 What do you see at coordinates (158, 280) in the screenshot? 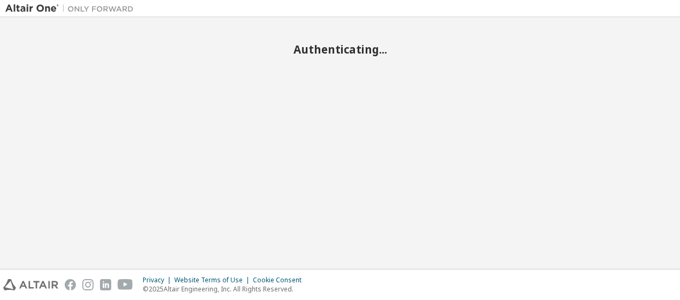
I see `div: Privacy` at bounding box center [158, 280].